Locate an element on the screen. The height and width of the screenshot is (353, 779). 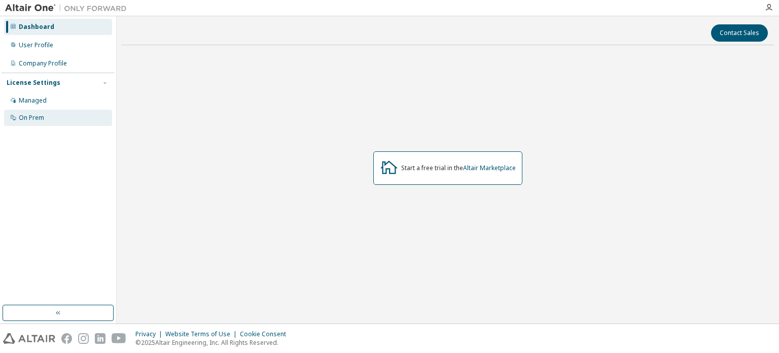
div: Cookie Consent is located at coordinates (266, 334).